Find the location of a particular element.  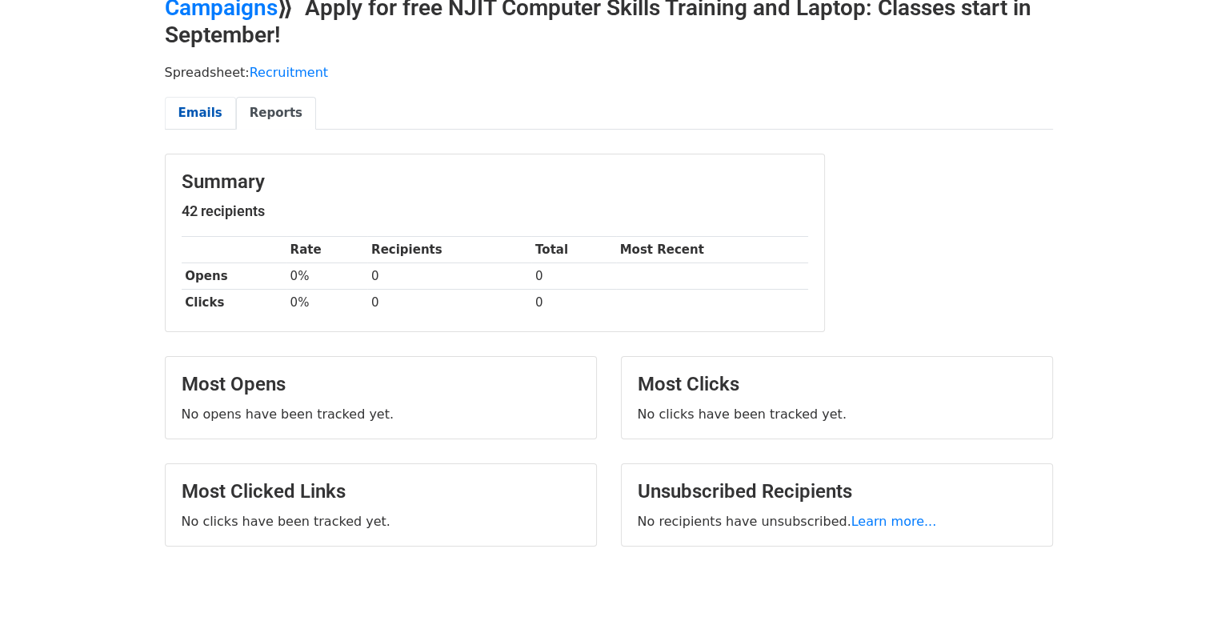

p: Spreadsheet: is located at coordinates (609, 72).